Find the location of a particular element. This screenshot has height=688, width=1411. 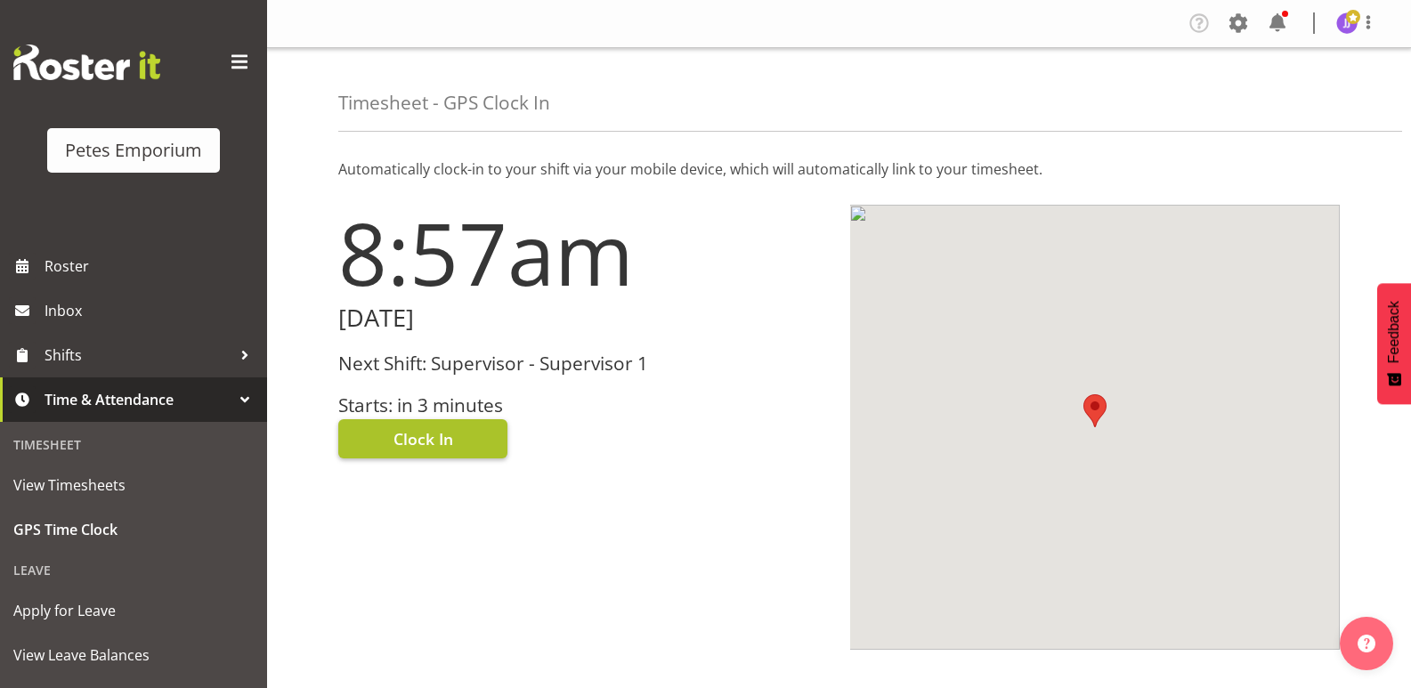

img: Rosterit website logo is located at coordinates (86, 62).